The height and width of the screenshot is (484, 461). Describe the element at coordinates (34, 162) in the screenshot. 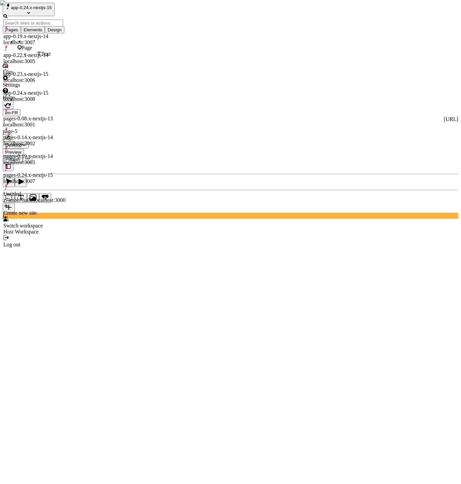

I see `div: localhost:3003` at that location.